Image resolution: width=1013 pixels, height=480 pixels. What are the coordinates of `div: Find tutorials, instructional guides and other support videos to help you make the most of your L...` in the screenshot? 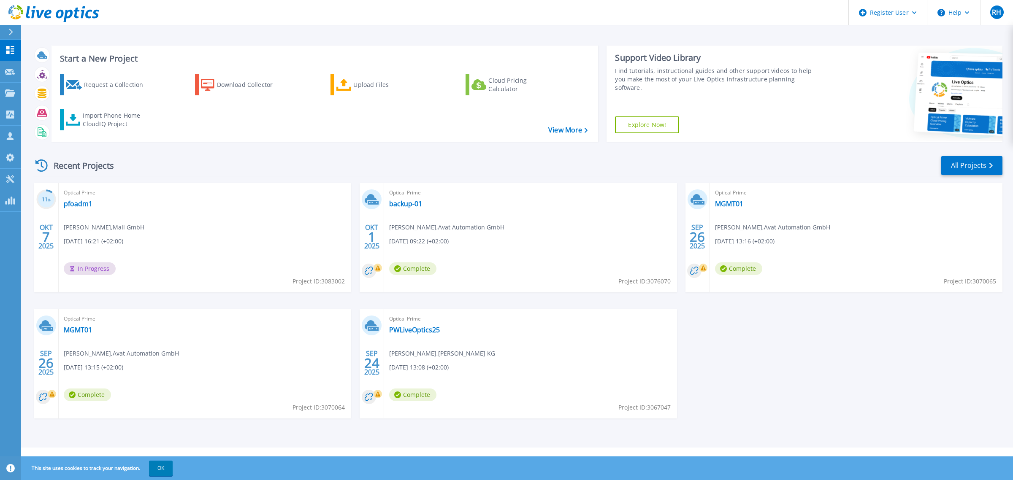 It's located at (716, 79).